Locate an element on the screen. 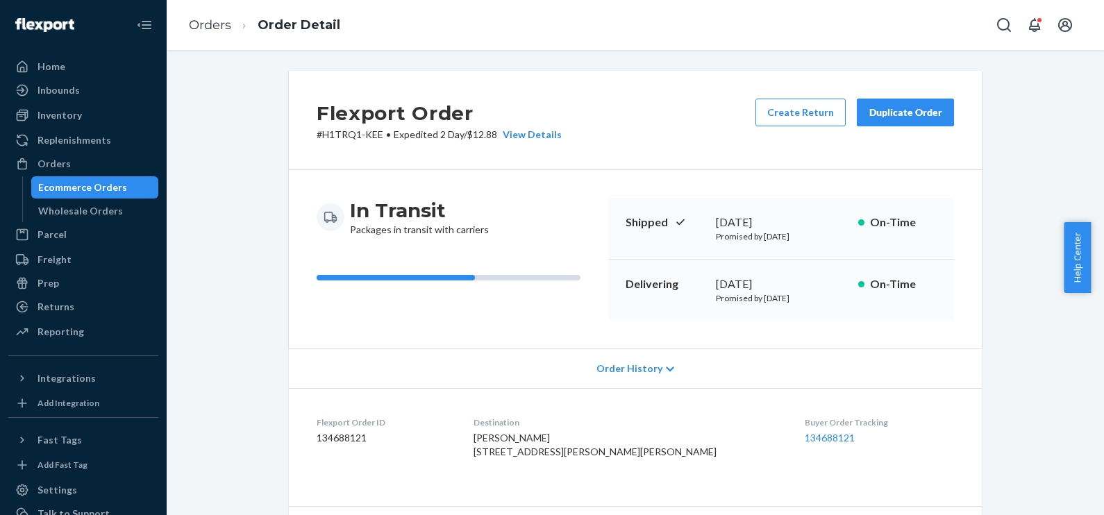 The height and width of the screenshot is (515, 1104). div: Wholesale Orders is located at coordinates (81, 211).